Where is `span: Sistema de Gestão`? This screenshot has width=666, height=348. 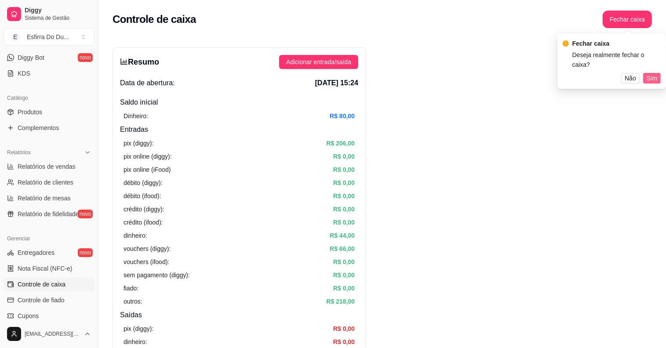 span: Sistema de Gestão is located at coordinates (58, 18).